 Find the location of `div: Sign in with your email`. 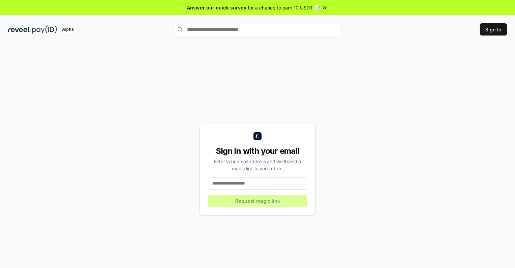

div: Sign in with your email is located at coordinates (258, 151).